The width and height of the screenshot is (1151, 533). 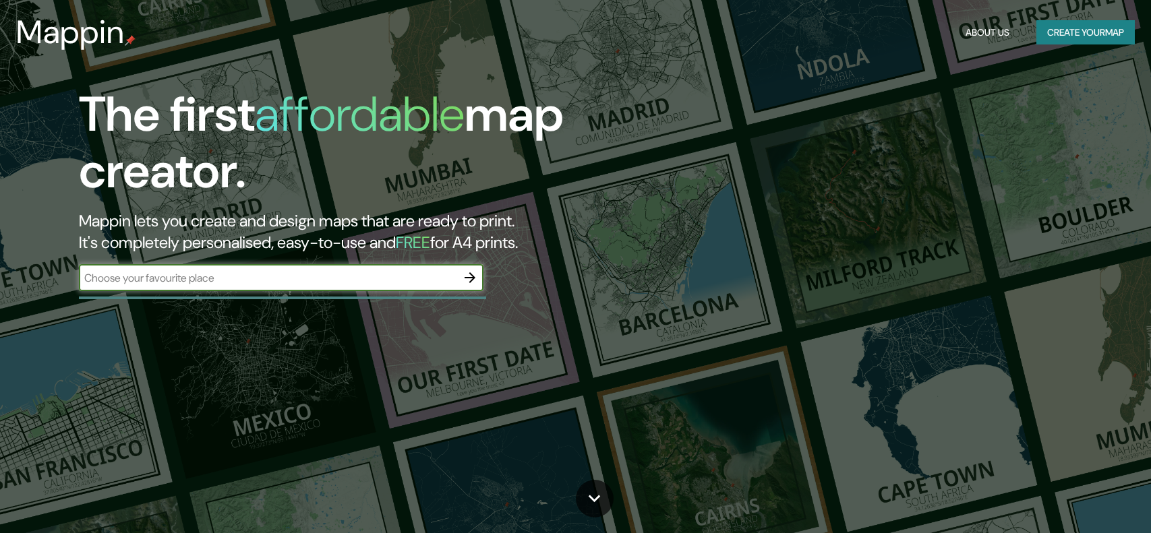 I want to click on img: mappin-pin, so click(x=130, y=40).